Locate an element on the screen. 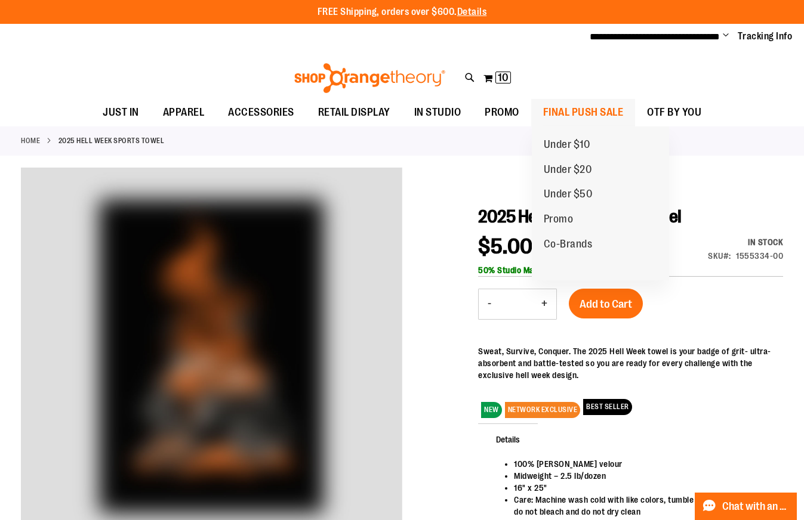 The image size is (804, 520). span: Under $20 is located at coordinates (567, 171).